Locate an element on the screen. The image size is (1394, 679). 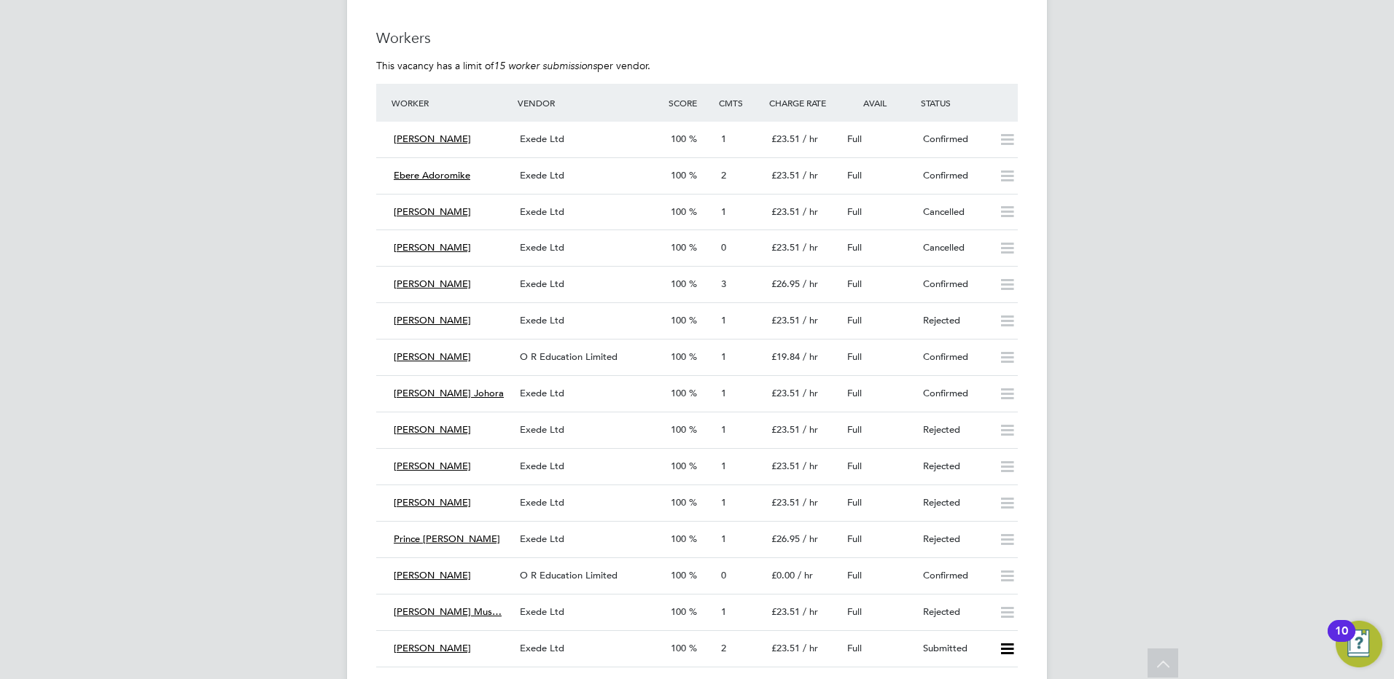
div: Avail is located at coordinates (879, 103).